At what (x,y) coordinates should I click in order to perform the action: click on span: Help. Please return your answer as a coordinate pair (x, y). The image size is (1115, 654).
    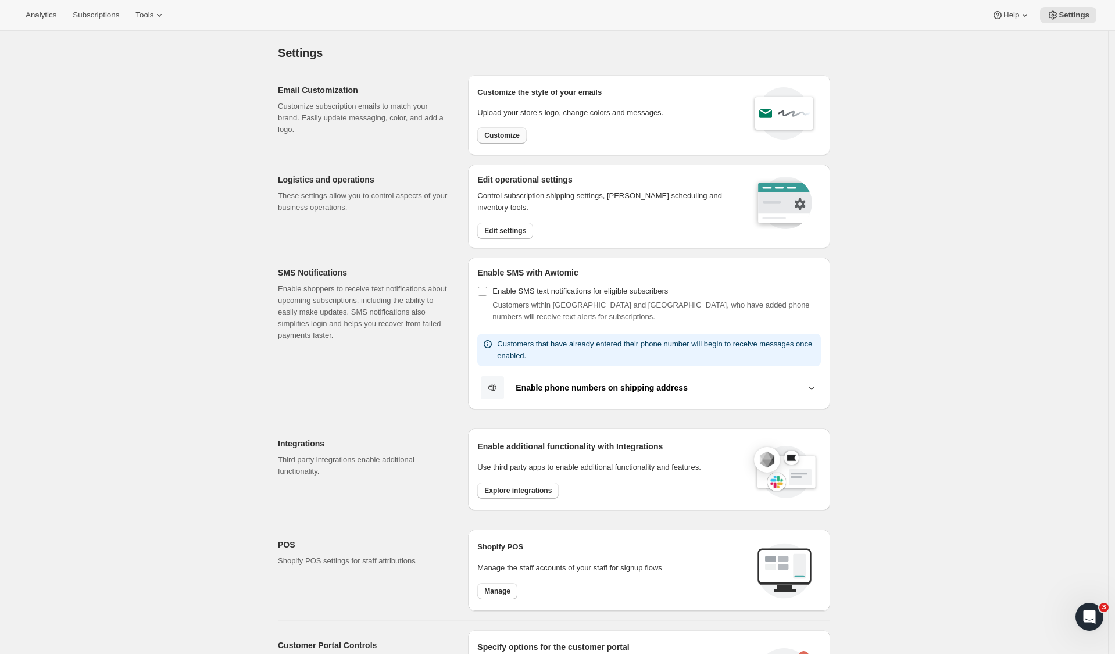
    Looking at the image, I should click on (1011, 15).